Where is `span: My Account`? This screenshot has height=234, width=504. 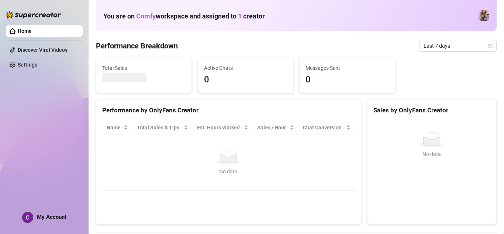 span: My Account is located at coordinates (52, 217).